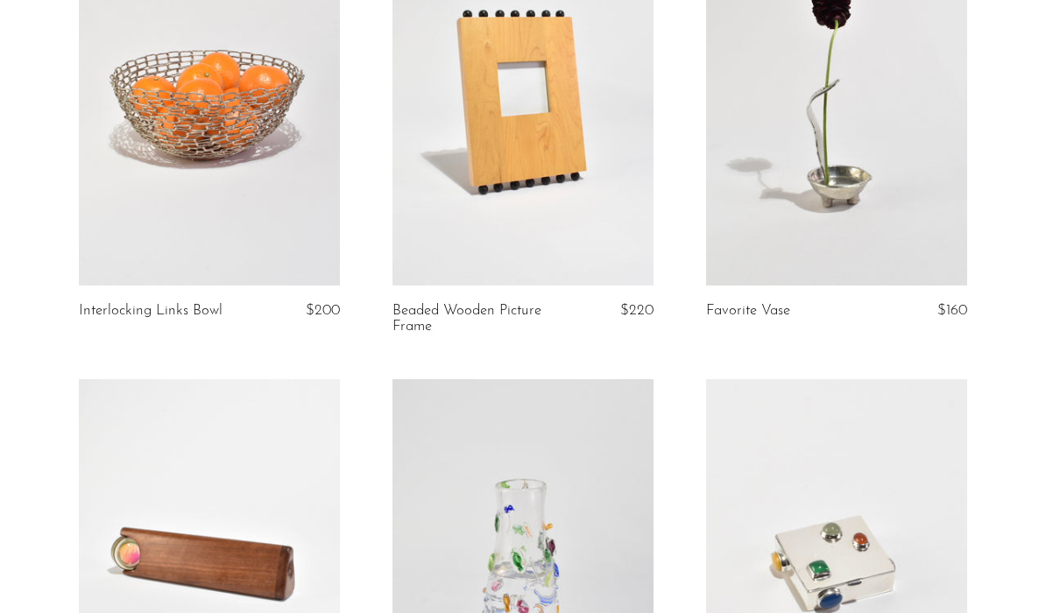 This screenshot has width=1046, height=613. Describe the element at coordinates (952, 310) in the screenshot. I see `span: $160` at that location.